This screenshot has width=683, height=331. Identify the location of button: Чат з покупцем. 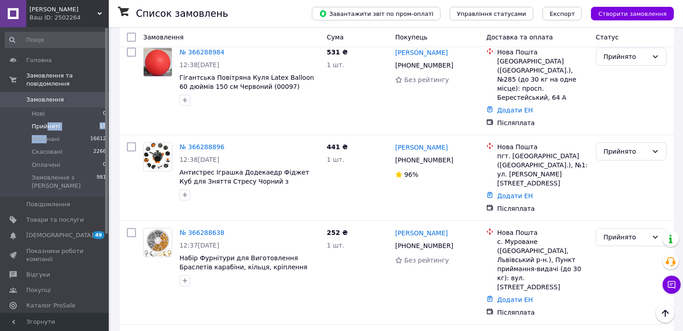
(671, 284).